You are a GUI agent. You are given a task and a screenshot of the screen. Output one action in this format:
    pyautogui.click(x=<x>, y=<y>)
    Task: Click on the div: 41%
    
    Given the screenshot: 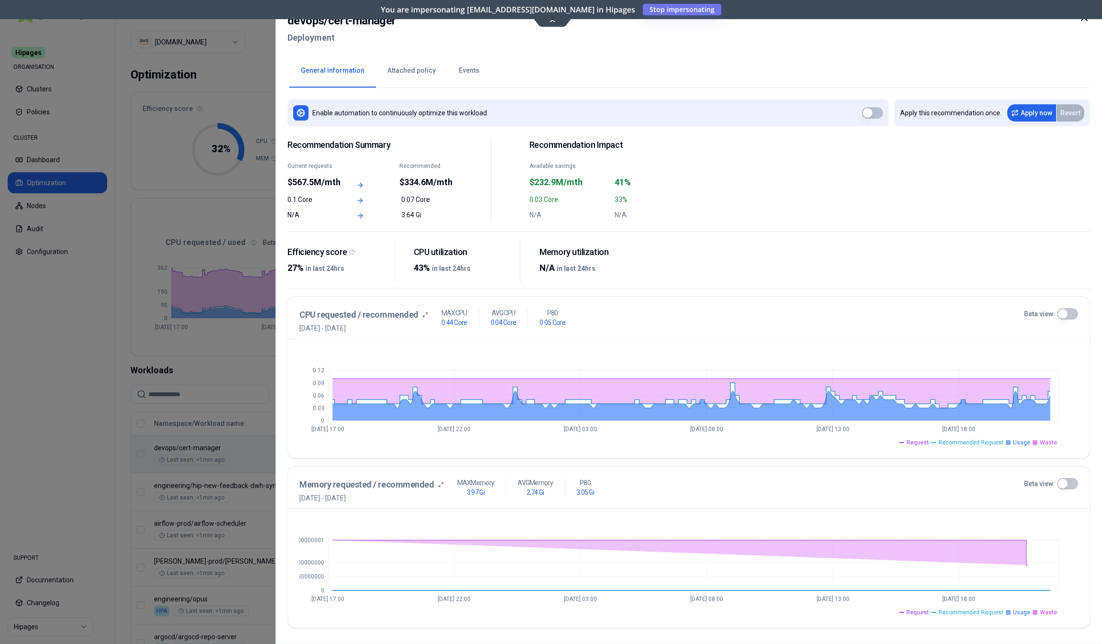 What is the action you would take?
    pyautogui.click(x=654, y=182)
    